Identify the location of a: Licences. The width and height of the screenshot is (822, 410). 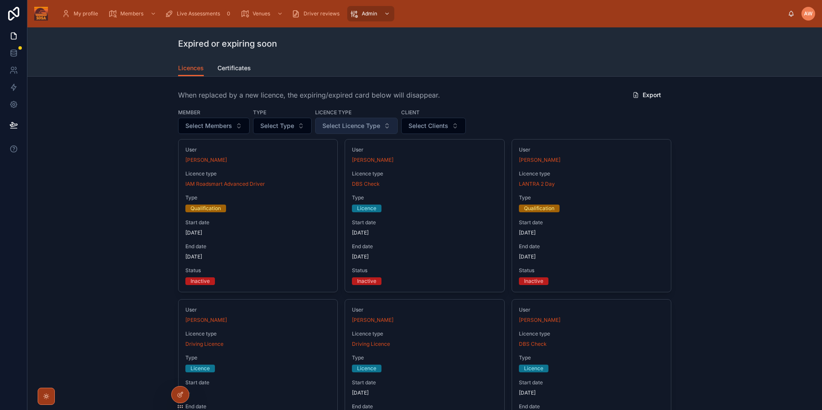
(191, 69).